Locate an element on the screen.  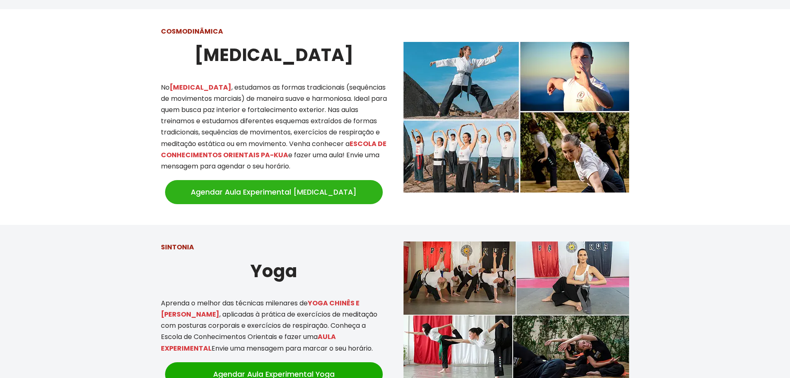
p: Aprenda o melhor das técnicas milenares de , aplicadas à prática de exercícios de meditação com p... is located at coordinates (274, 325).